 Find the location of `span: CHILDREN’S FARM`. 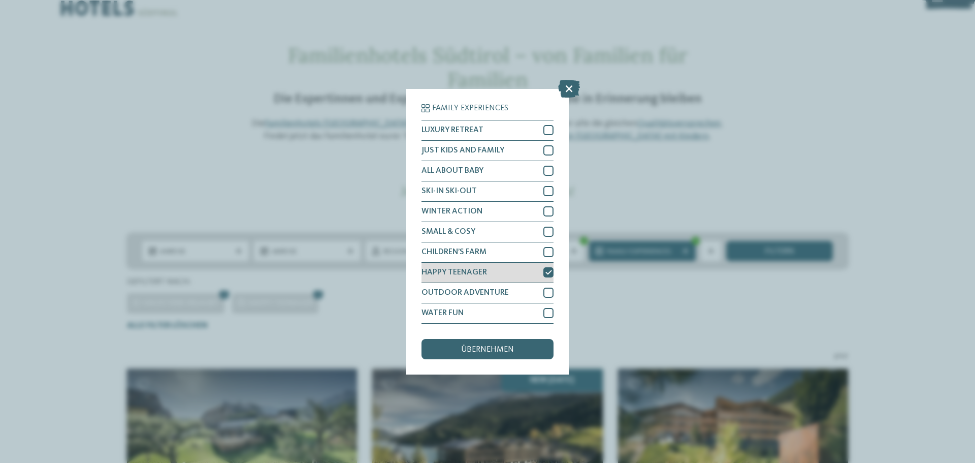

span: CHILDREN’S FARM is located at coordinates (454, 252).